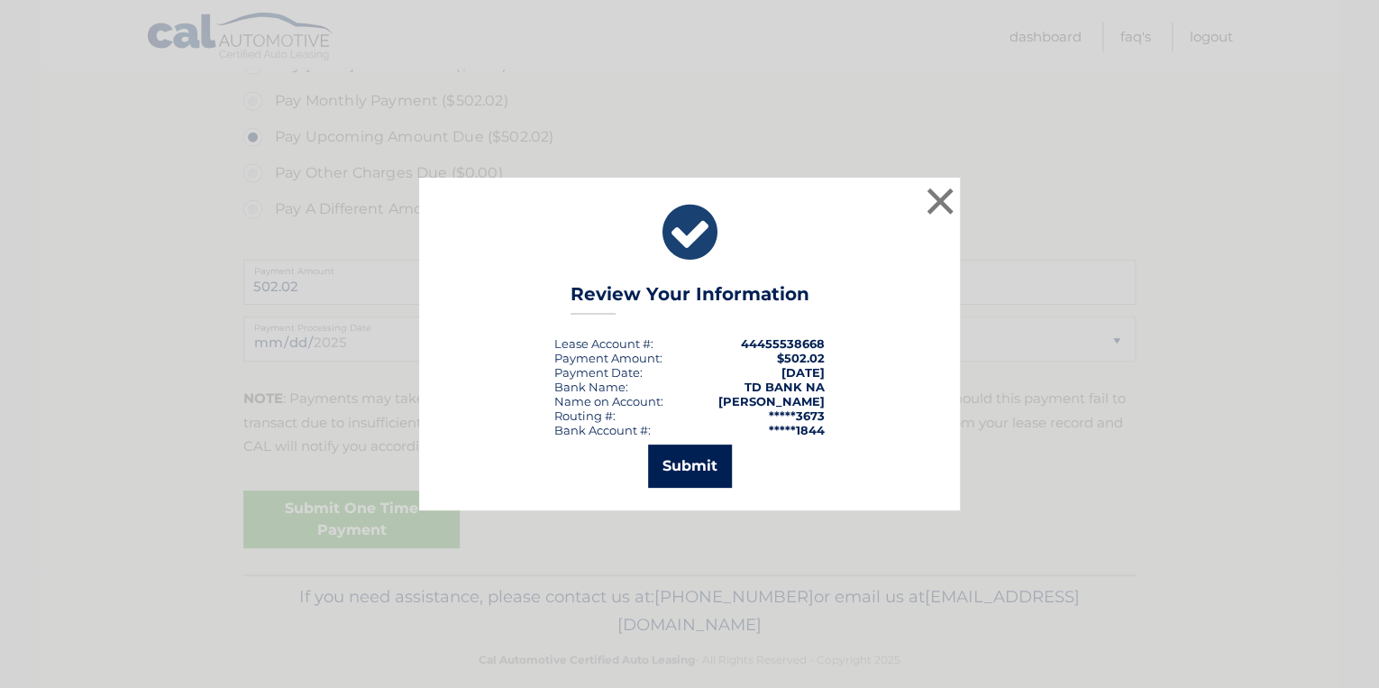 The width and height of the screenshot is (1379, 688). Describe the element at coordinates (801, 358) in the screenshot. I see `span: $502.02` at that location.